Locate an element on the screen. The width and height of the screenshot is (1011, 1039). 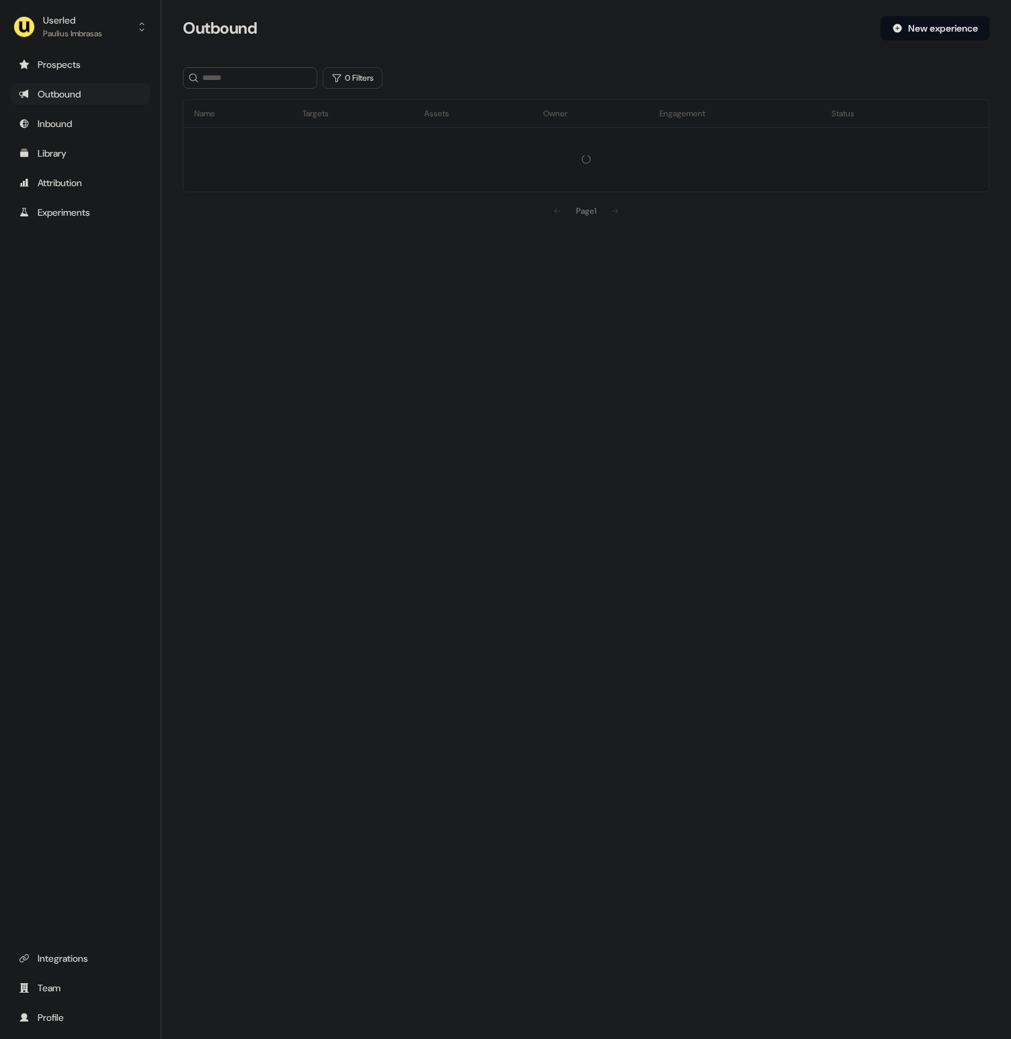
a: Go to integrations is located at coordinates (80, 958).